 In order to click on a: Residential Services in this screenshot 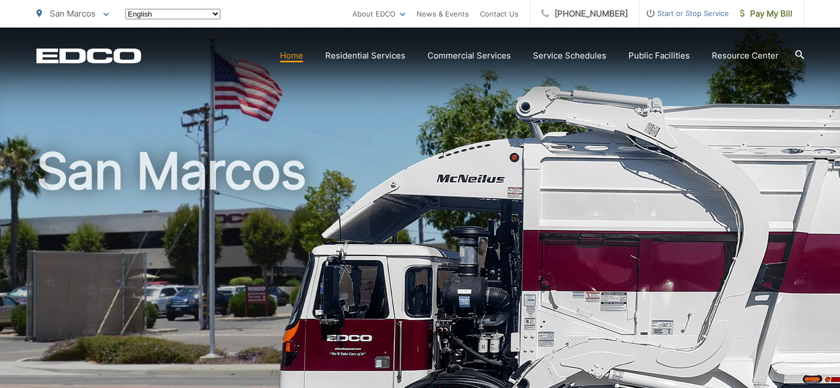, I will do `click(365, 56)`.